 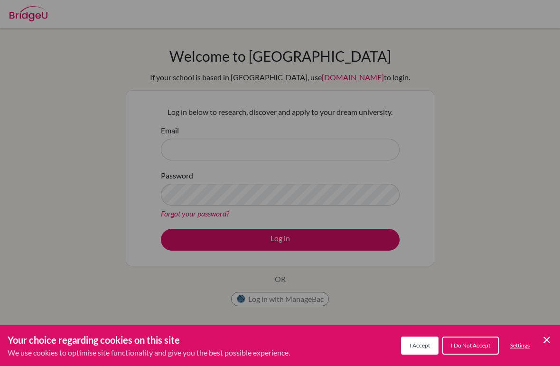 I want to click on h3: Your choice regarding cookies on this site, so click(x=149, y=340).